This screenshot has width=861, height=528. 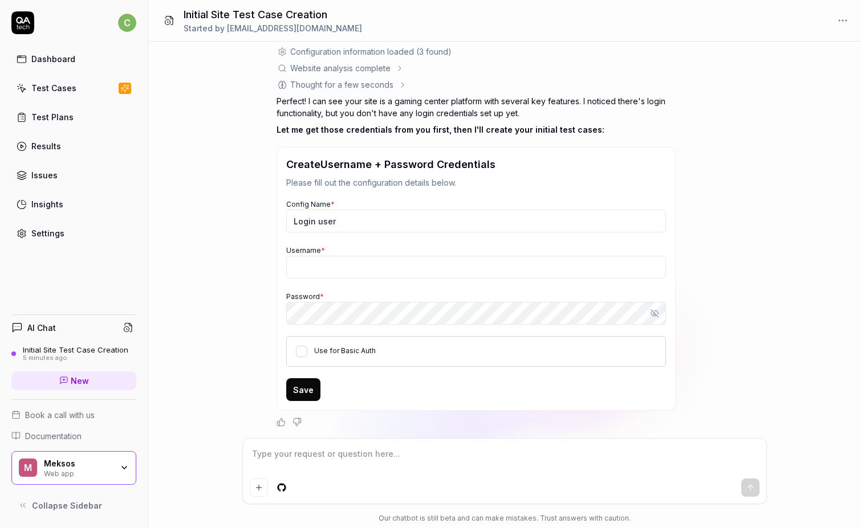 What do you see at coordinates (47, 204) in the screenshot?
I see `div: Insights` at bounding box center [47, 204].